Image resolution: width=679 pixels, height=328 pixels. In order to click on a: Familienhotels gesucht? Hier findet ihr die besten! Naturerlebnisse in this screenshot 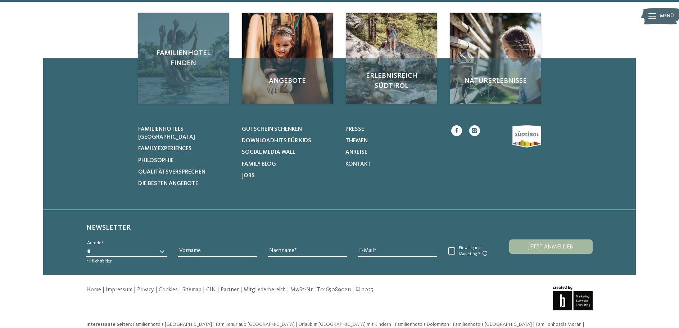, I will do `click(495, 58)`.